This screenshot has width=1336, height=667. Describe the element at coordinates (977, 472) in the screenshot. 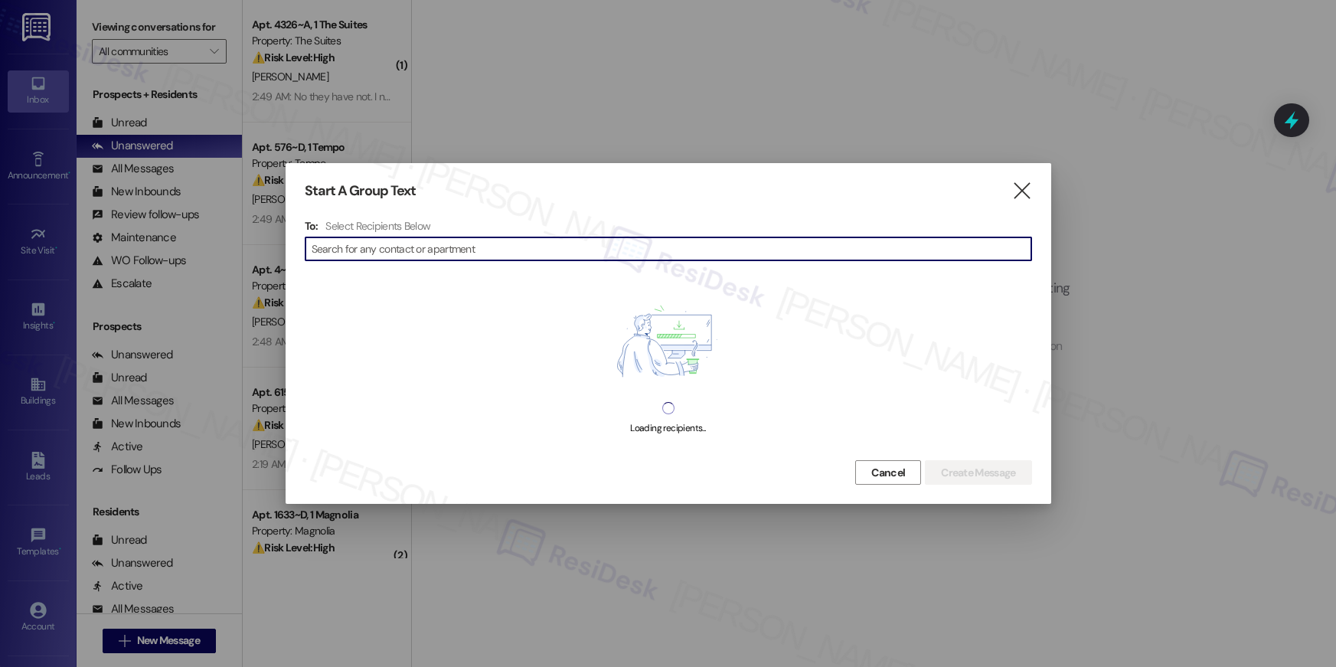

I see `button: Create Message` at that location.